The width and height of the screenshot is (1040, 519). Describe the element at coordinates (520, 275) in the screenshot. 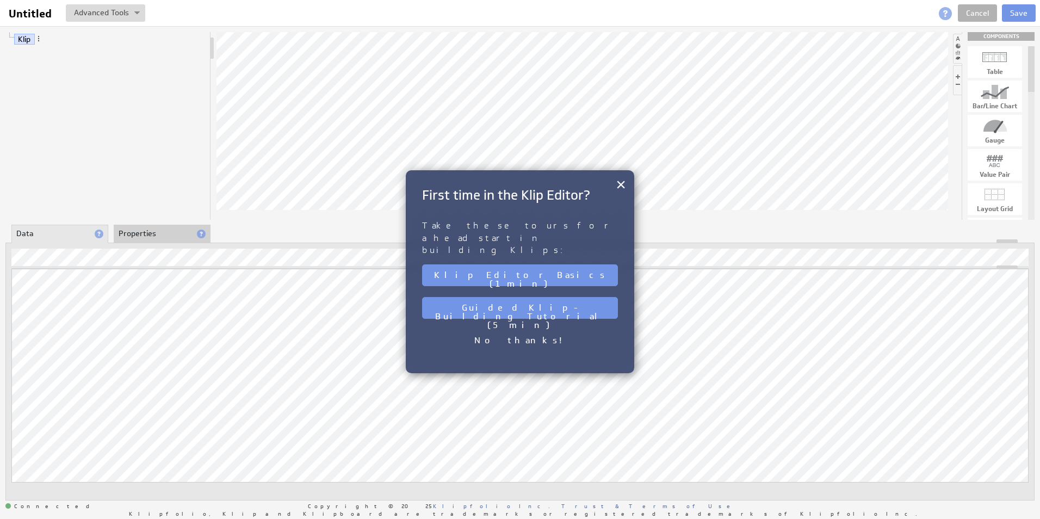

I see `button: Klip Editor Basics (1 min)` at that location.